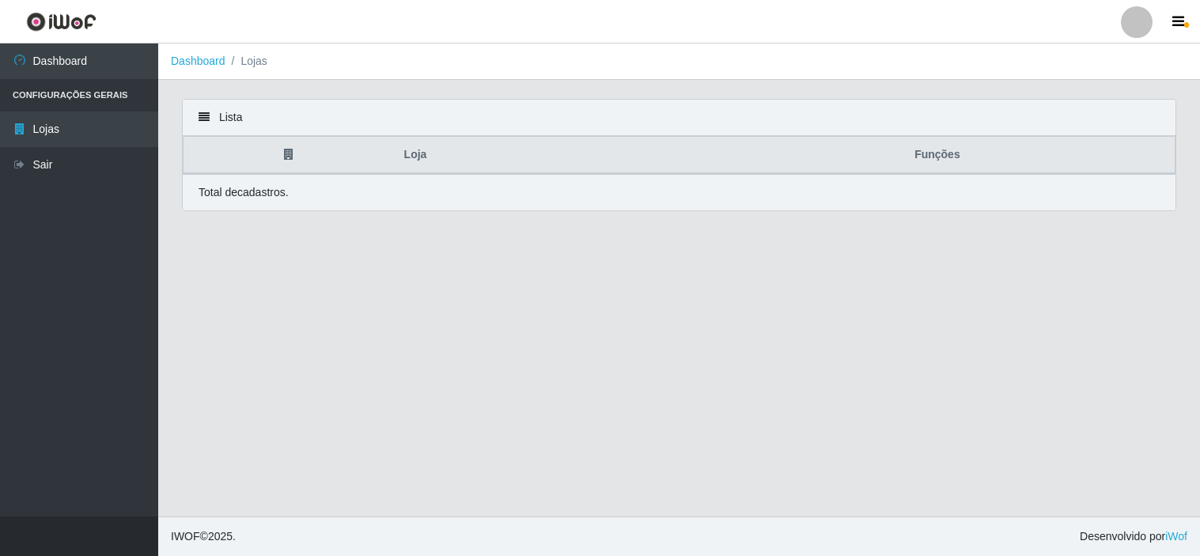 Image resolution: width=1200 pixels, height=556 pixels. Describe the element at coordinates (679, 118) in the screenshot. I see `div: Lista` at that location.